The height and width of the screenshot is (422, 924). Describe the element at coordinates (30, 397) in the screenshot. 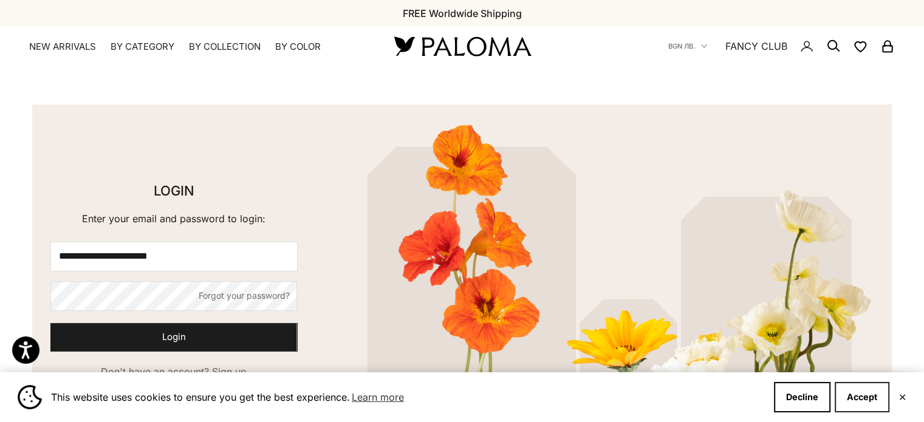

I see `img: Cookie banner` at that location.